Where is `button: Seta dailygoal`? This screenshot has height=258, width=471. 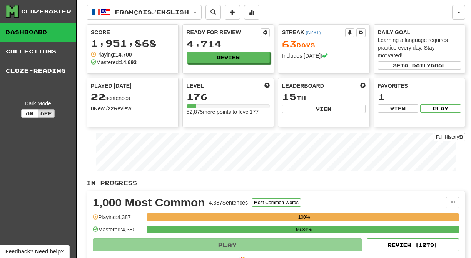
button: Seta dailygoal is located at coordinates (420, 65).